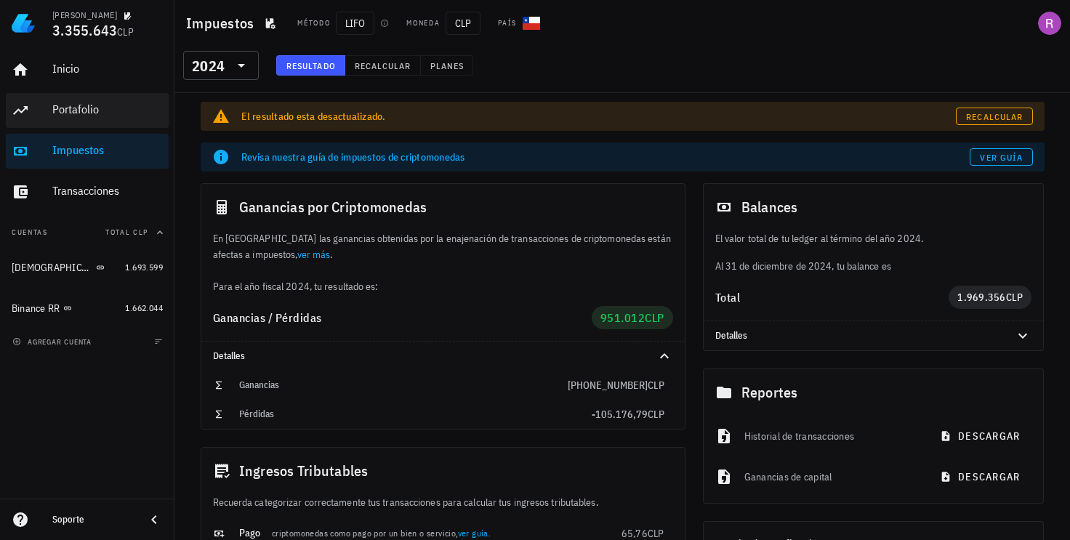 This screenshot has width=1070, height=540. I want to click on button: agregar cuenta, so click(53, 342).